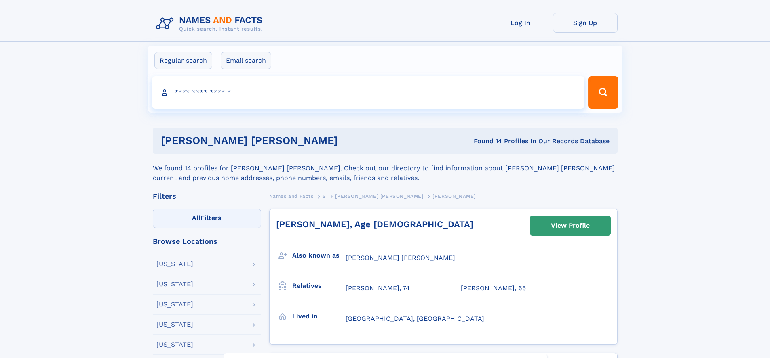 The image size is (770, 358). What do you see at coordinates (585, 23) in the screenshot?
I see `a: Sign Up` at bounding box center [585, 23].